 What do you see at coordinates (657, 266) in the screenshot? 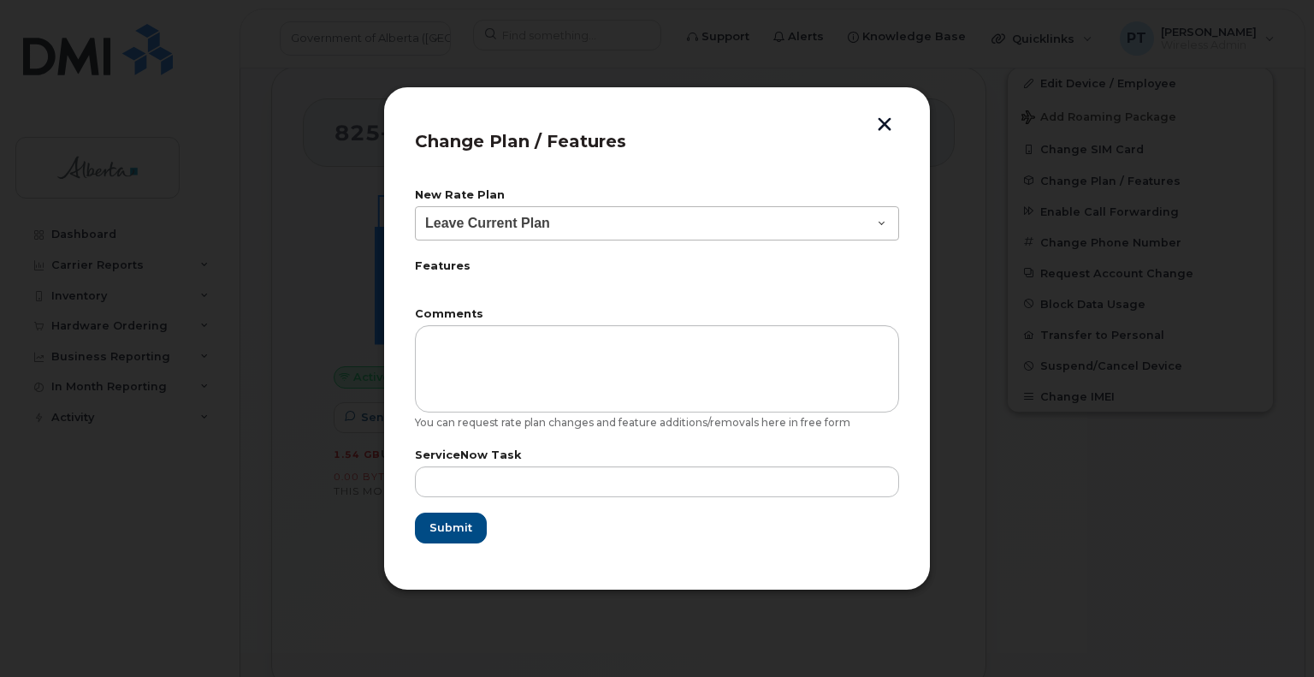
I see `label: Features` at bounding box center [657, 266].